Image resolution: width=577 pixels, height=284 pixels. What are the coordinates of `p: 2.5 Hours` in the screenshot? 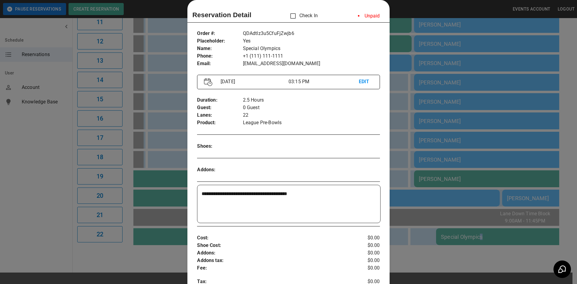 It's located at (312, 100).